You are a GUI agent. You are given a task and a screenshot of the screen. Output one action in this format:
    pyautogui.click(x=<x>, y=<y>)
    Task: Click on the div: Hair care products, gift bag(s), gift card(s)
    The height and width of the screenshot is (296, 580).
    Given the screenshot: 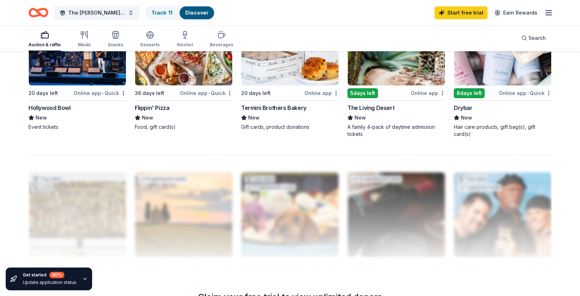 What is the action you would take?
    pyautogui.click(x=502, y=130)
    